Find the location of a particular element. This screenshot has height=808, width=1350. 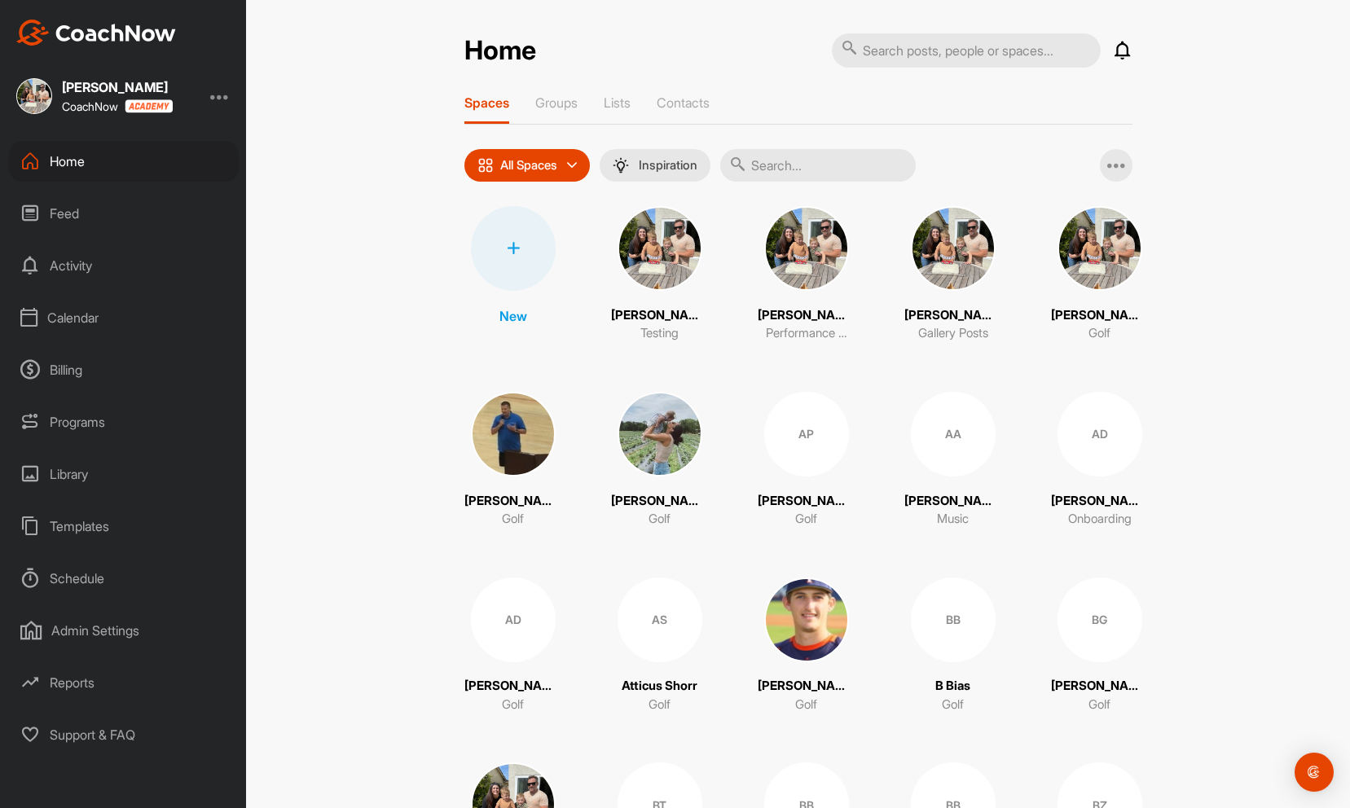

a: ASAtticus ShorrGolf is located at coordinates (660, 646).